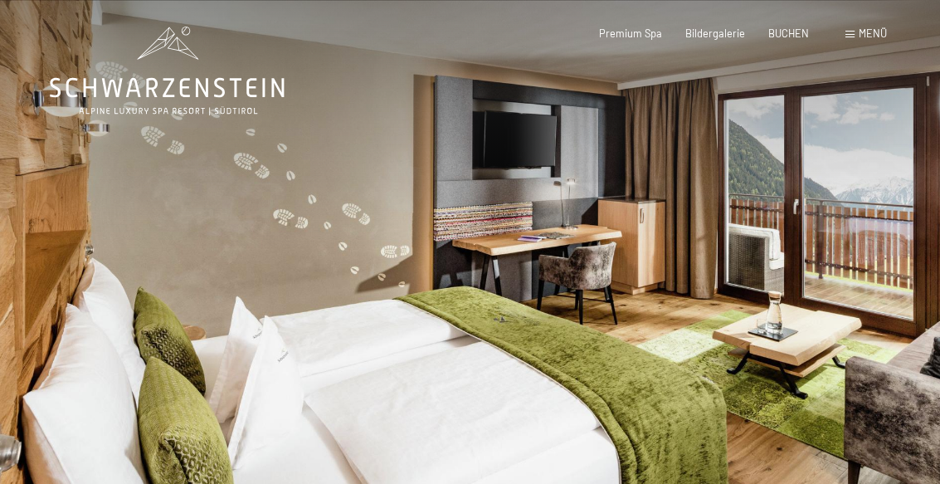 The image size is (940, 484). What do you see at coordinates (788, 33) in the screenshot?
I see `a: BUCHEN` at bounding box center [788, 33].